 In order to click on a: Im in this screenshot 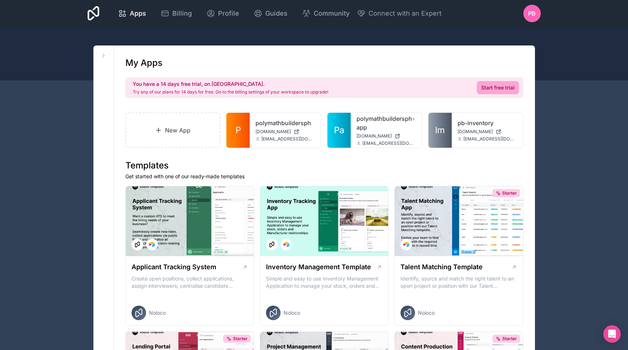, I will do `click(440, 130)`.